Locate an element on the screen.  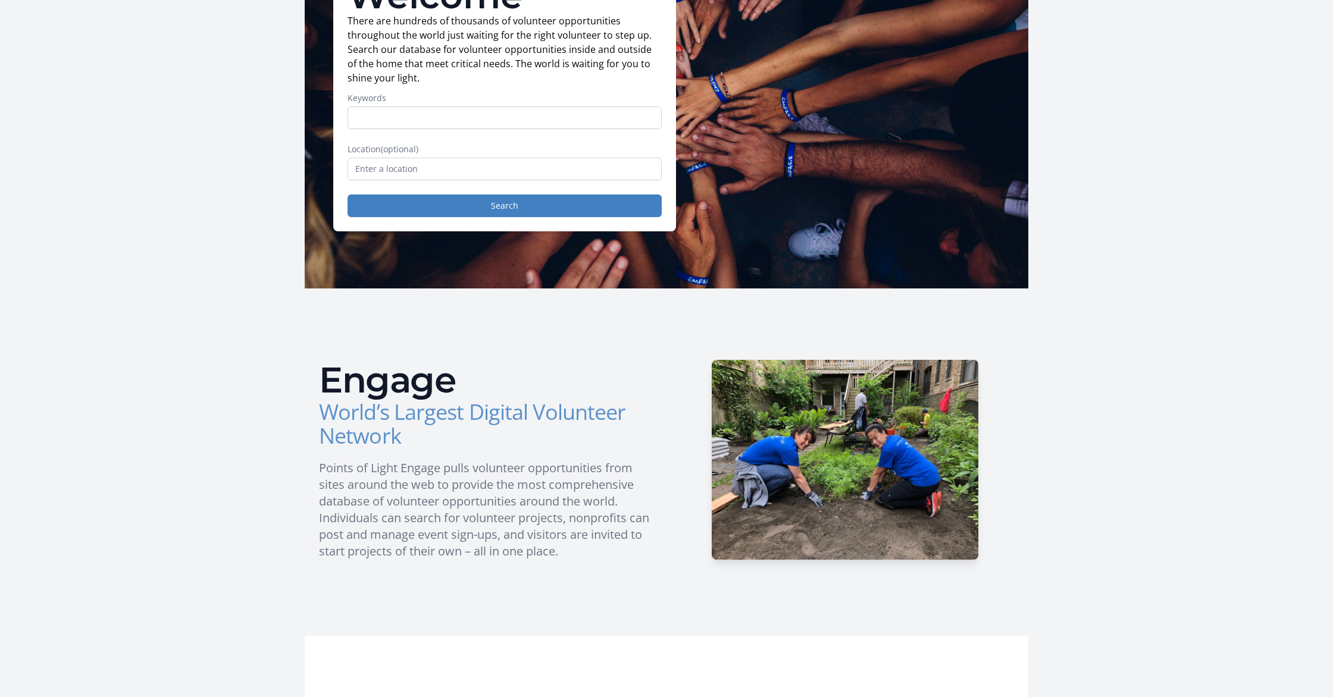
label: Location is located at coordinates (505, 149).